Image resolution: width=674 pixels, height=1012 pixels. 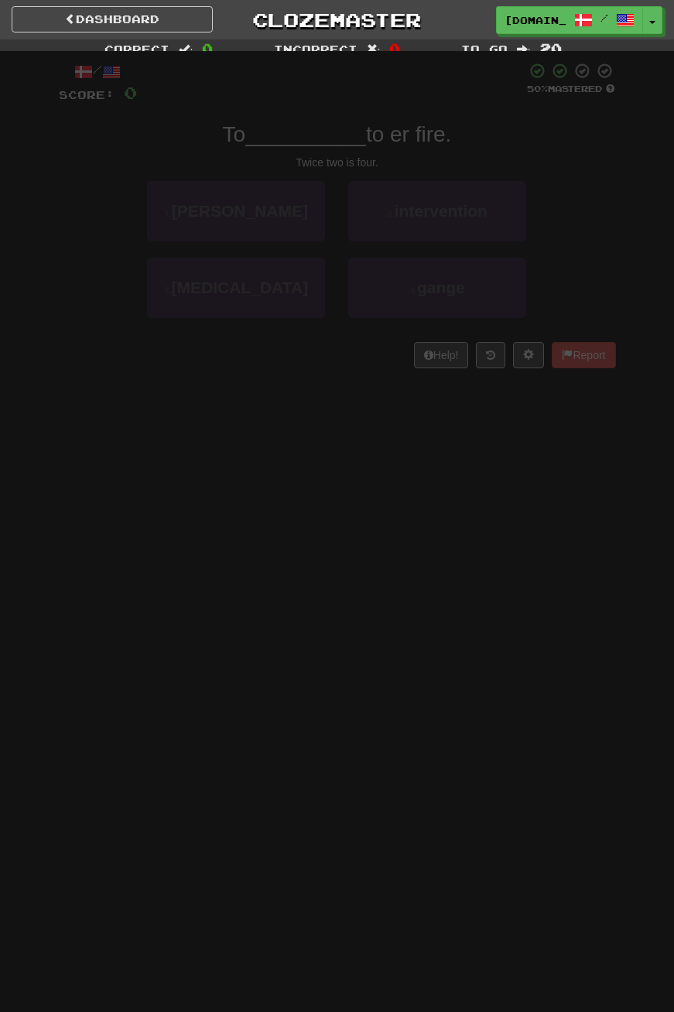 I want to click on a: Clozemaster, so click(x=337, y=19).